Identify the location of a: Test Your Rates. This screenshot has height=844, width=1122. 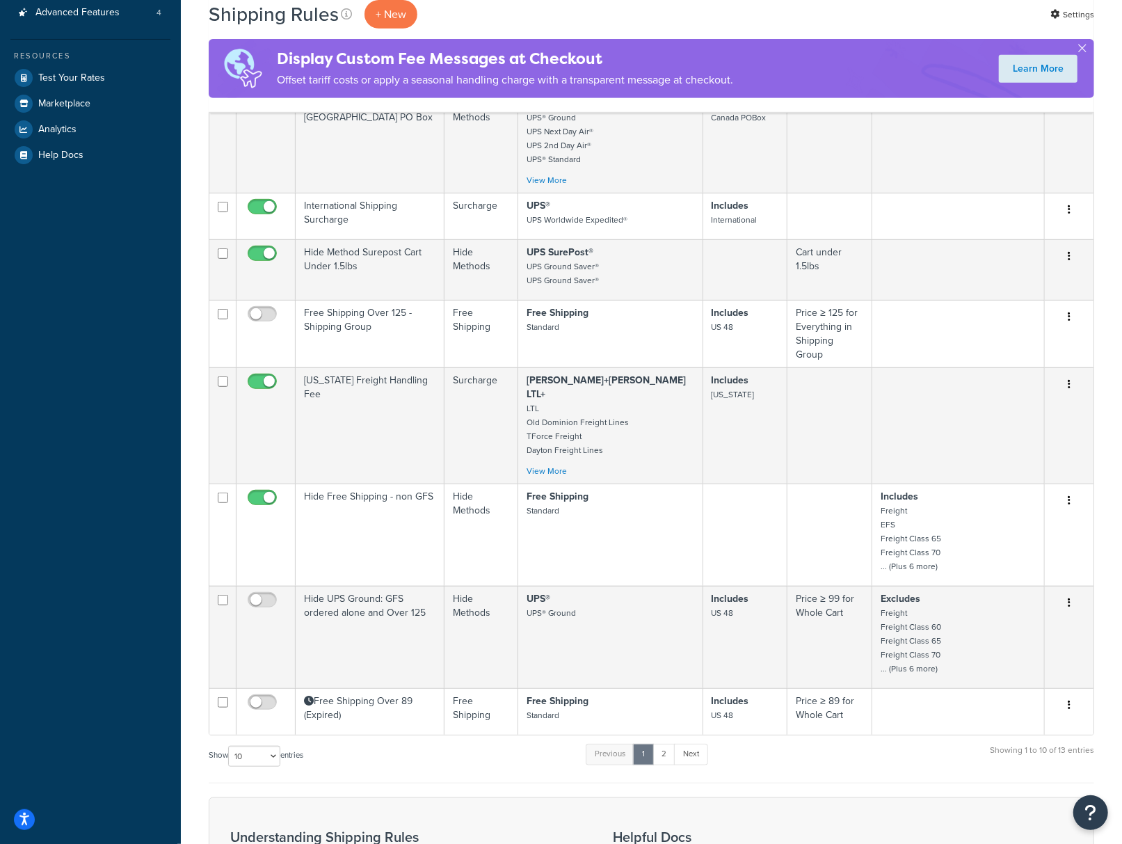
(90, 78).